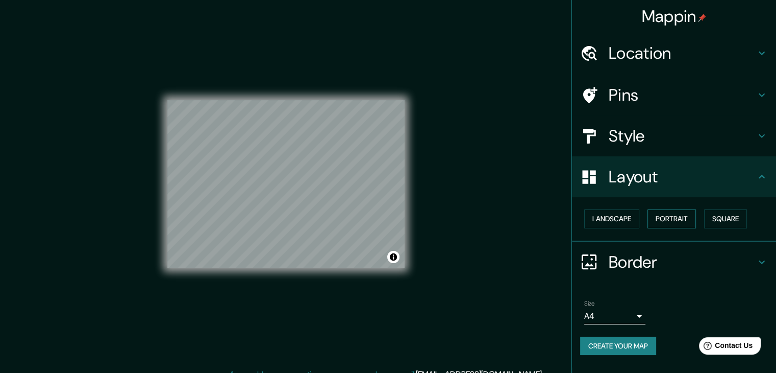 This screenshot has height=373, width=776. I want to click on label: Size, so click(589, 303).